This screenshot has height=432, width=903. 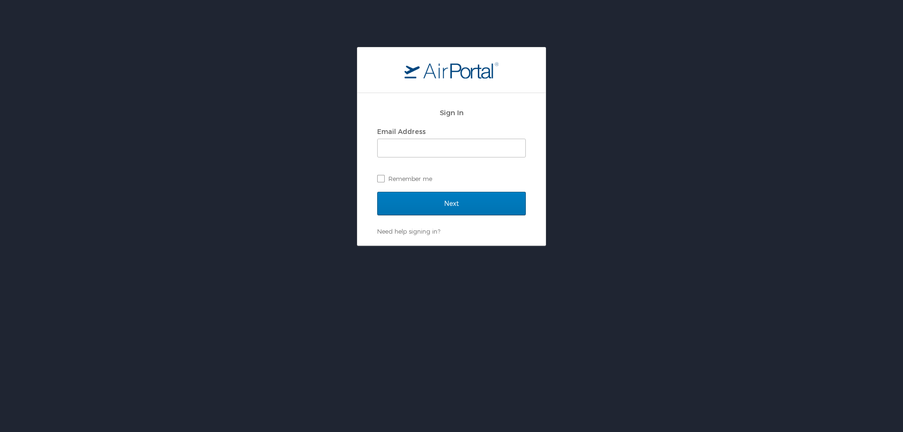 I want to click on label: Remember me, so click(x=452, y=179).